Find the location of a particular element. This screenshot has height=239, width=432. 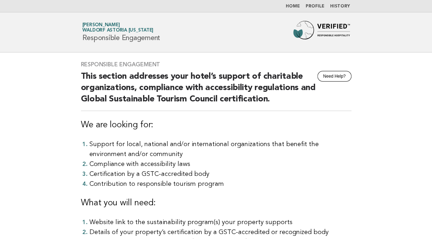

h3: Responsible Engagement is located at coordinates (216, 65).